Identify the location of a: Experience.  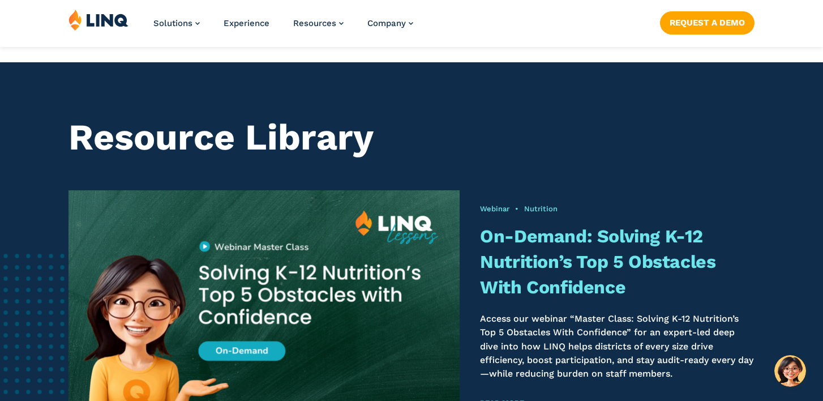
(246, 23).